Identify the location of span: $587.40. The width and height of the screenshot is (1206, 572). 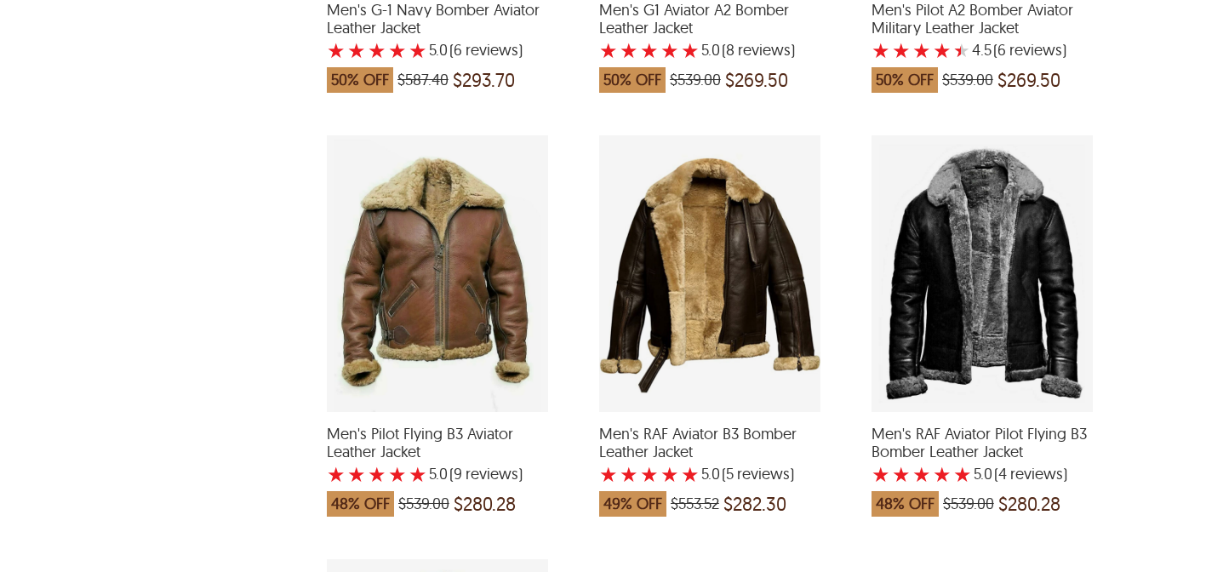
(423, 80).